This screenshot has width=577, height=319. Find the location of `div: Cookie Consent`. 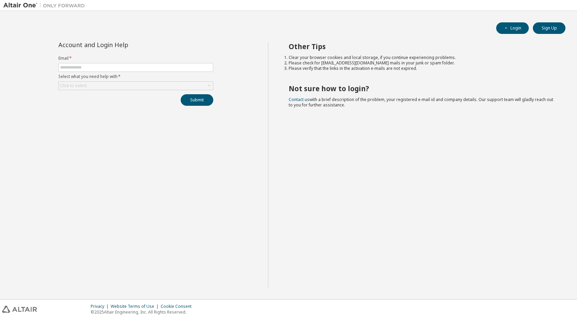

div: Cookie Consent is located at coordinates (178, 307).